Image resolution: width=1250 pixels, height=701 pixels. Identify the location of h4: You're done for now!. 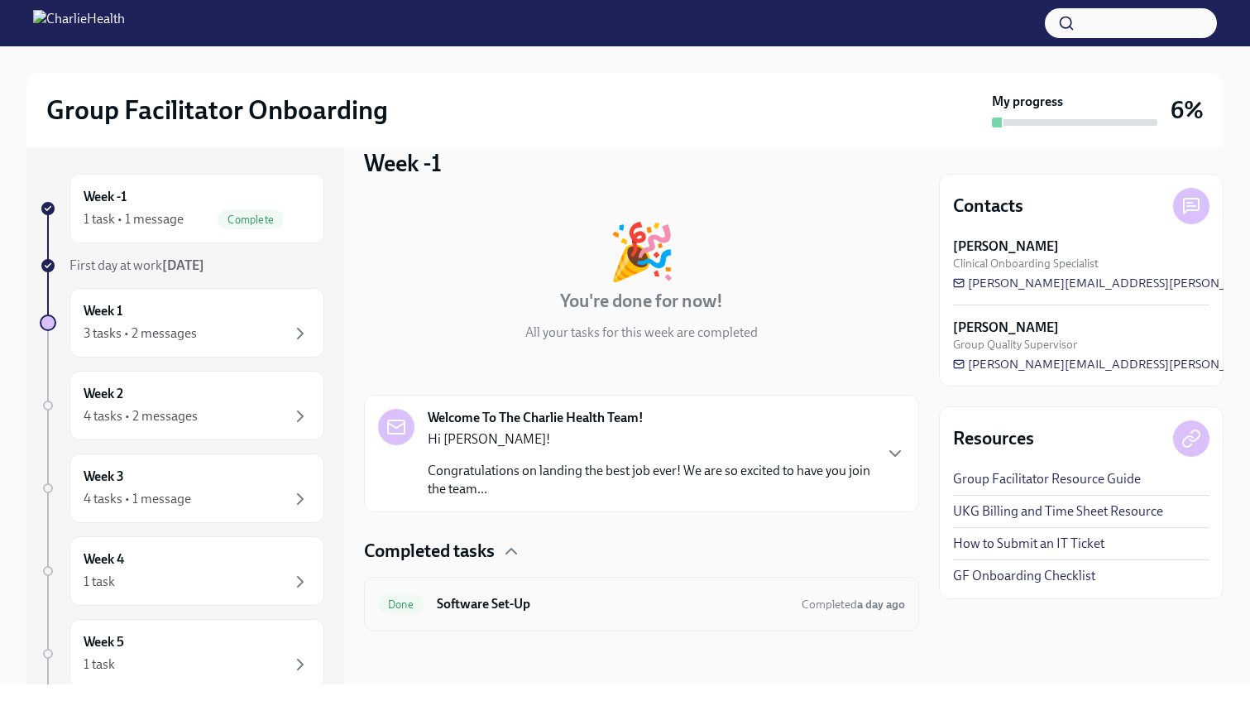
(641, 301).